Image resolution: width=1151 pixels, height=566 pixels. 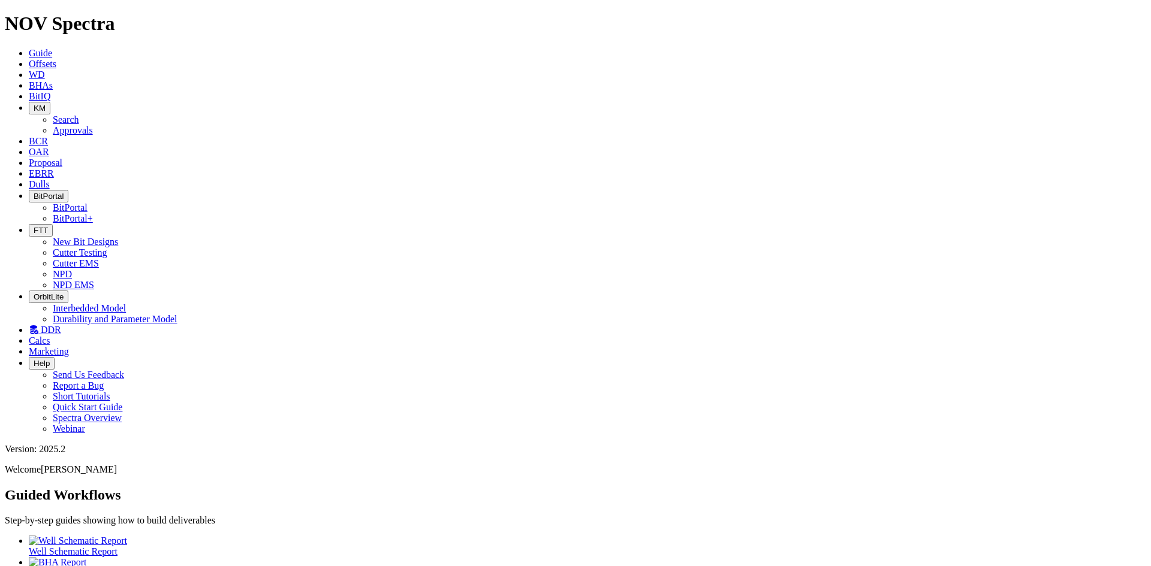 I want to click on a: Approvals, so click(x=73, y=130).